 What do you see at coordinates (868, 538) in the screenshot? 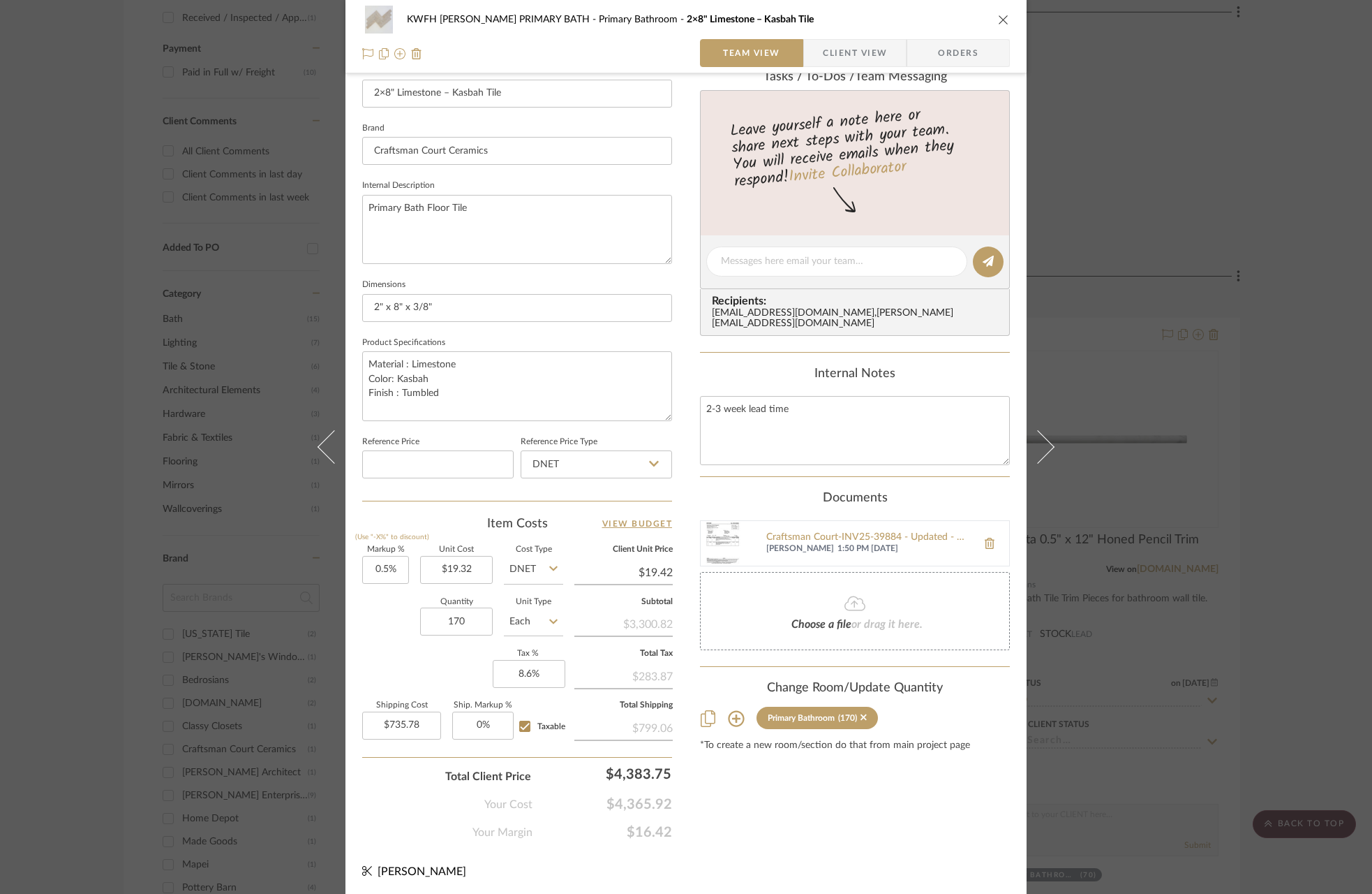
I see `div: Craftsman Court-INV25-39884 - Updated - Receipt Paid in Full.pdf` at bounding box center [868, 538].